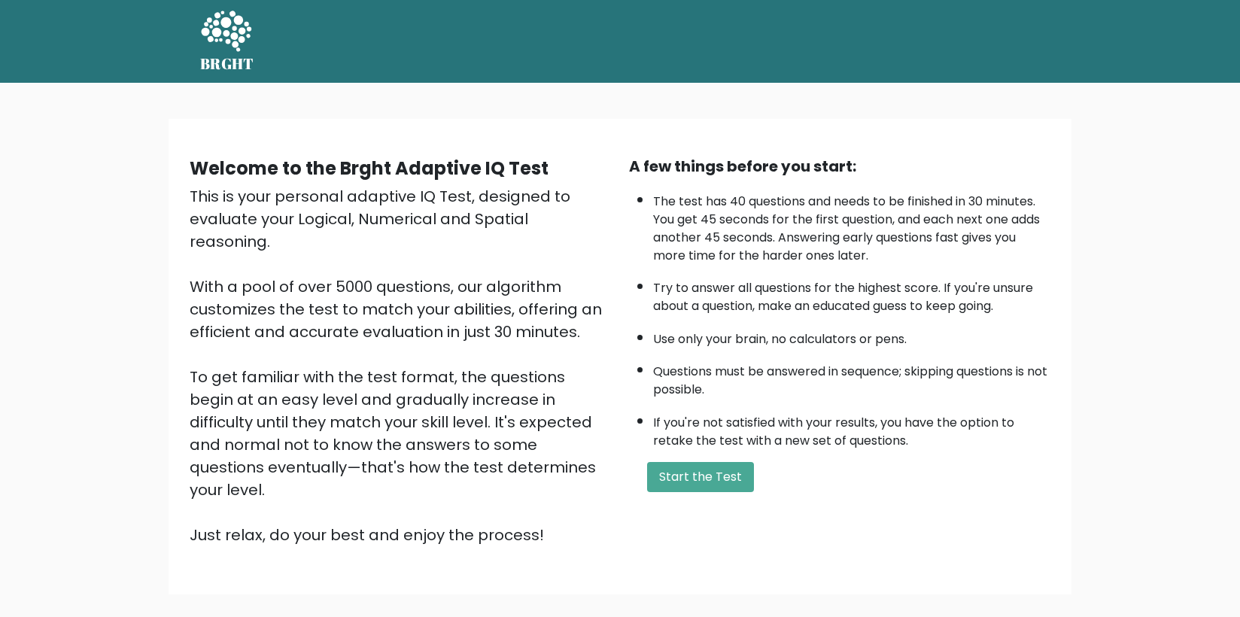 This screenshot has height=617, width=1240. What do you see at coordinates (840, 166) in the screenshot?
I see `div: A few things before you start:` at bounding box center [840, 166].